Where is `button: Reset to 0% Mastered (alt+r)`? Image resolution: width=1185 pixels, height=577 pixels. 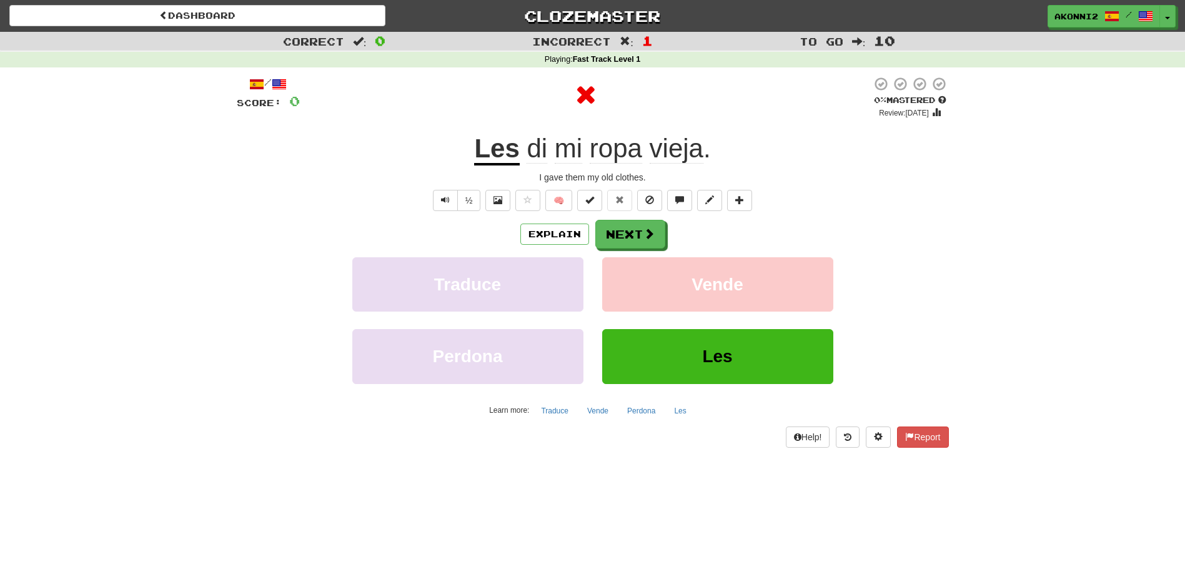 button: Reset to 0% Mastered (alt+r) is located at coordinates (620, 201).